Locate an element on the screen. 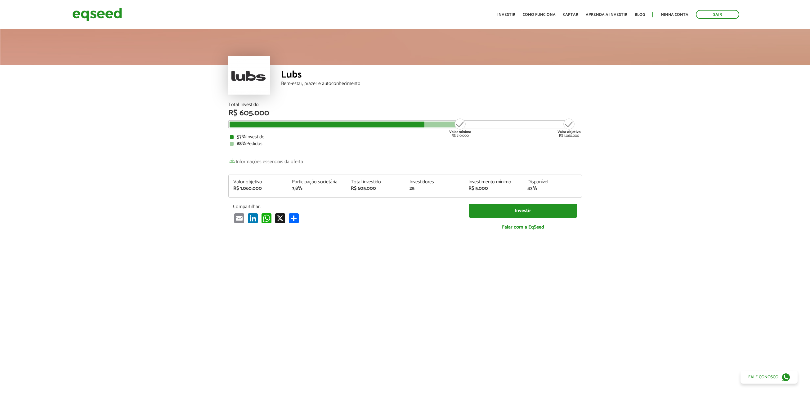 The image size is (810, 396). a: Falar com a EqSeed is located at coordinates (523, 227).